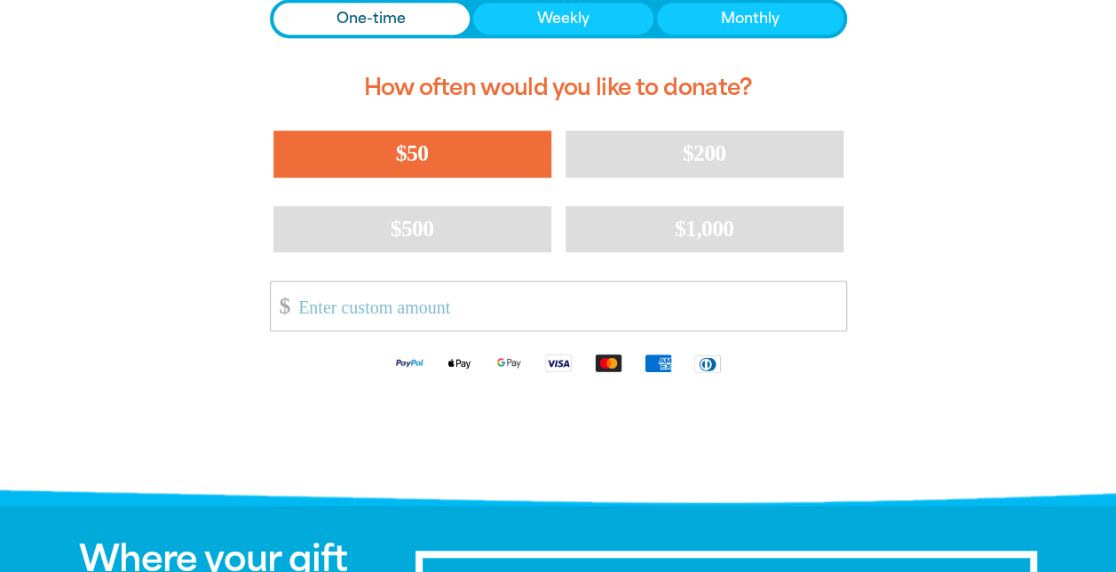 The height and width of the screenshot is (572, 1116). I want to click on img: Diners Club logo, so click(708, 363).